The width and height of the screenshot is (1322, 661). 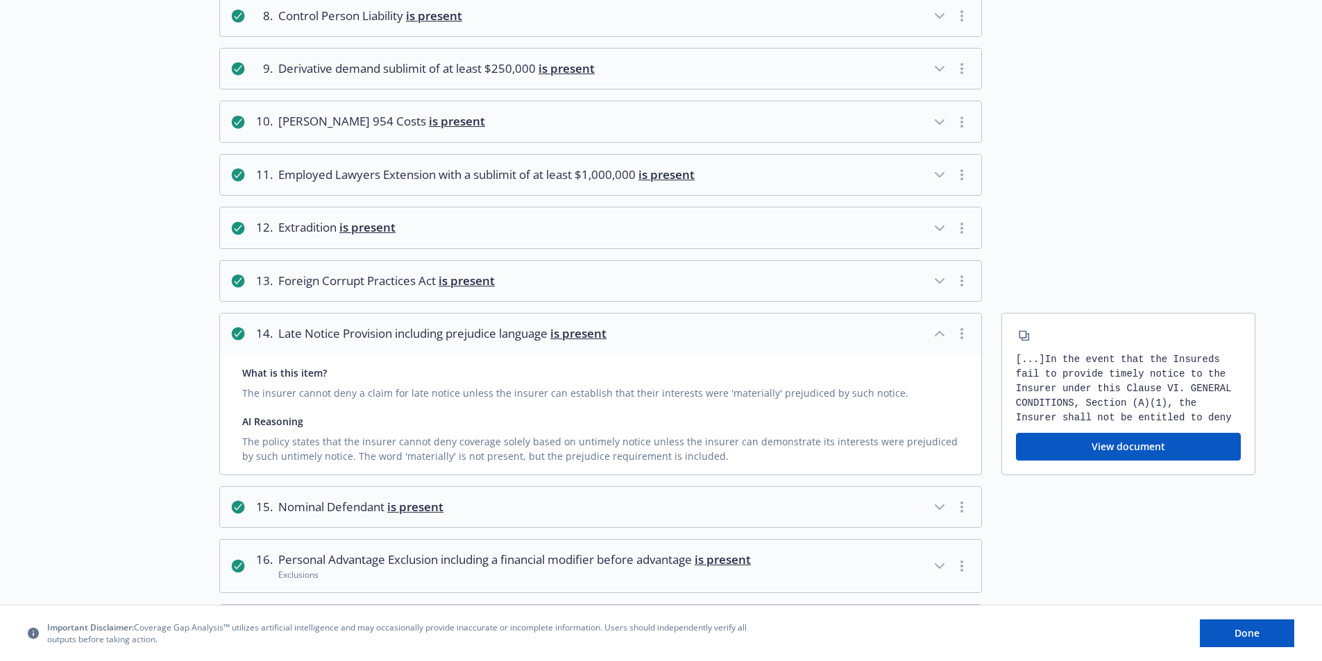 I want to click on div: 13 ., so click(x=264, y=281).